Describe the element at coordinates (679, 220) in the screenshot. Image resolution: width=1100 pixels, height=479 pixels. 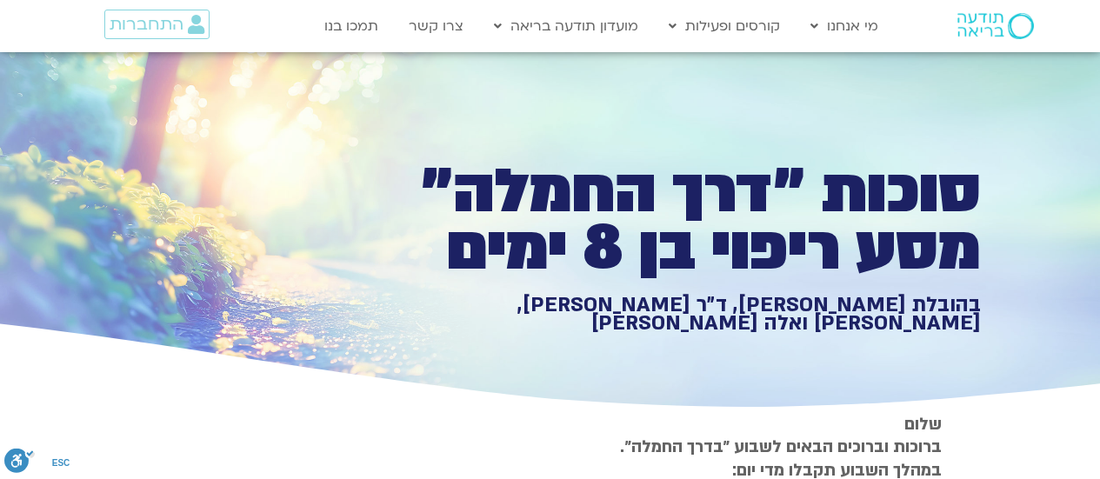
I see `h1: סוכות ״דרך החמלה״ מסע ריפוי בן 8 ימים` at that location.